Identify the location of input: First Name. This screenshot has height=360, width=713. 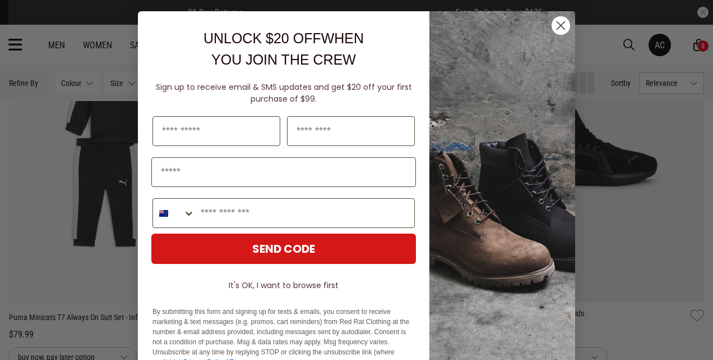
(217, 131).